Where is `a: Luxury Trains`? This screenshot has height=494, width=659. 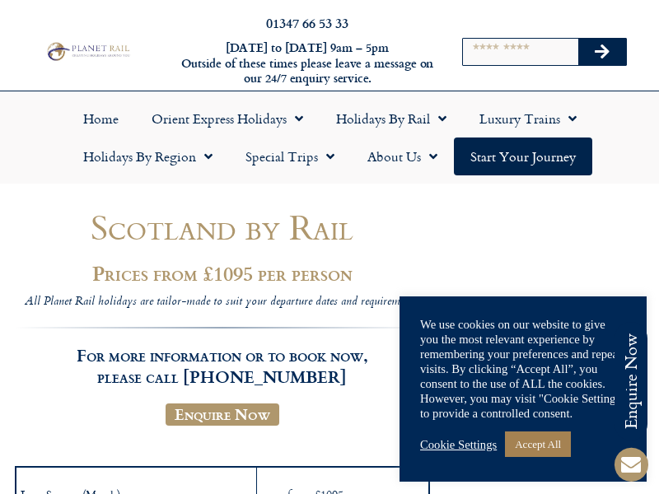 a: Luxury Trains is located at coordinates (528, 119).